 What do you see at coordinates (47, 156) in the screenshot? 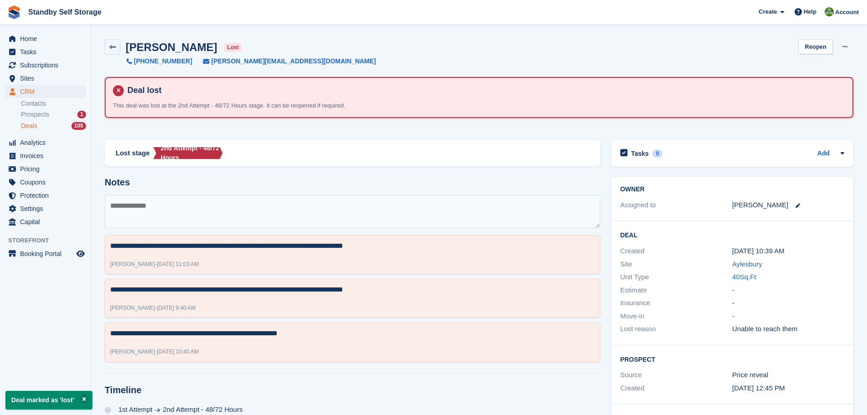
I see `span: Invoices` at bounding box center [47, 156].